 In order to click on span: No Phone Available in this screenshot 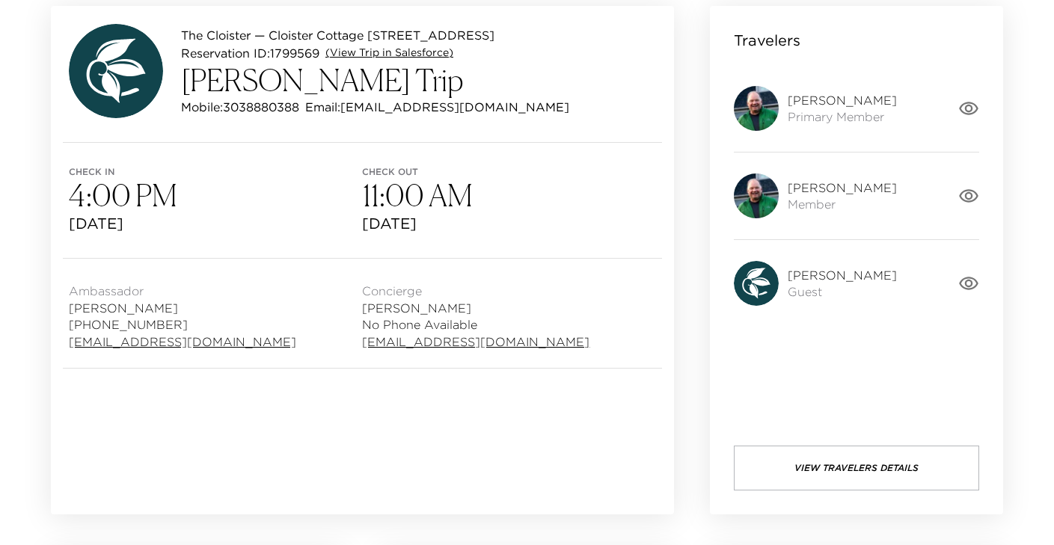, I will do `click(476, 325)`.